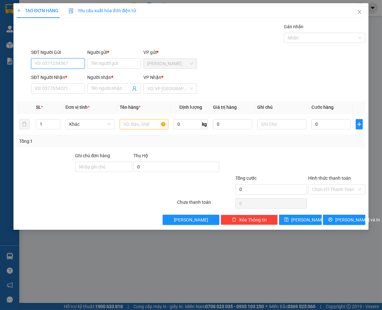 Image resolution: width=382 pixels, height=310 pixels. Describe the element at coordinates (246, 178) in the screenshot. I see `span: Tổng cước` at that location.